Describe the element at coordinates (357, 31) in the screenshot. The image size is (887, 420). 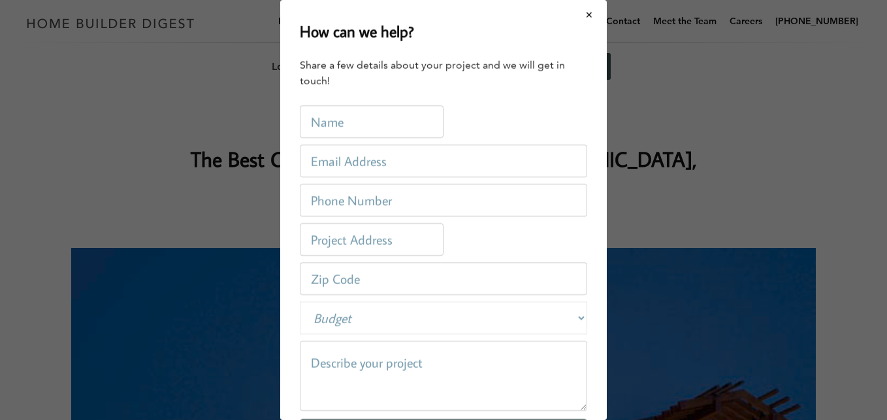
I see `h2: How can we help?` at that location.